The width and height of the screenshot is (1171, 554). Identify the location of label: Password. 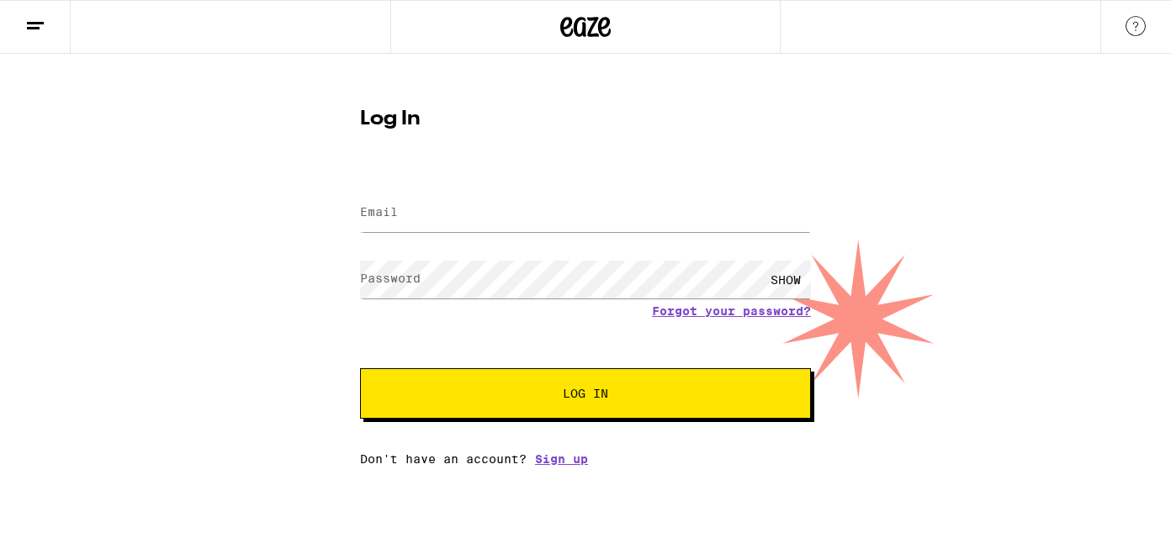
(390, 278).